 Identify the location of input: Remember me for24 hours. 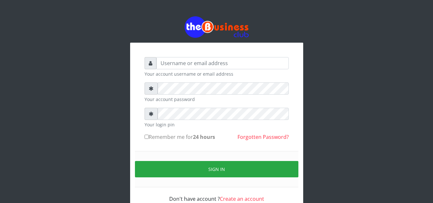
(146, 136).